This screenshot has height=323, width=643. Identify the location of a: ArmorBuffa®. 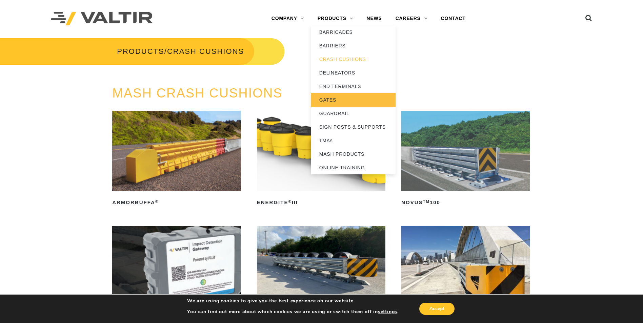
(177, 159).